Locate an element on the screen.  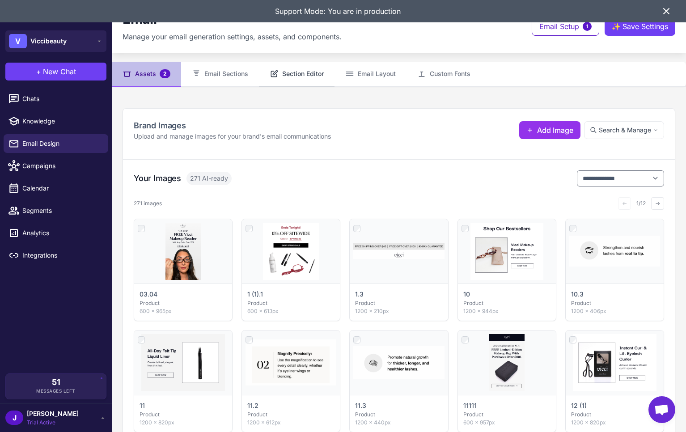
span: 271 AI-ready is located at coordinates (209, 178).